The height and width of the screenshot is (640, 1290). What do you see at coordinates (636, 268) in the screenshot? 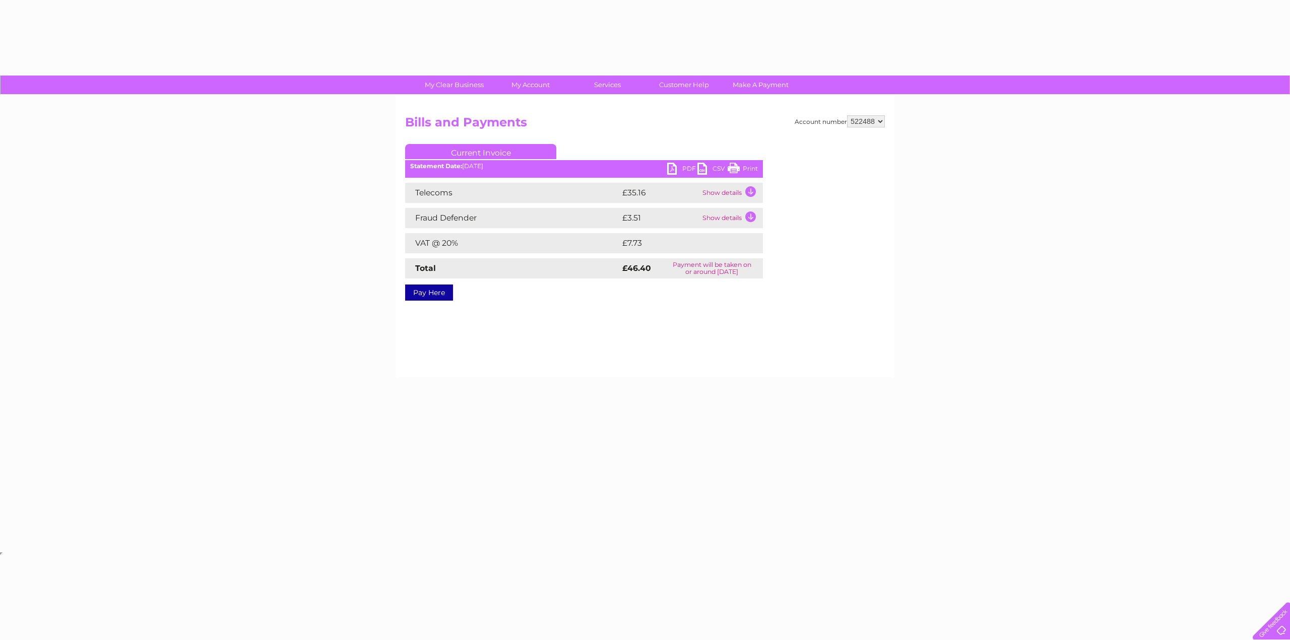
I see `strong: £46.40` at bounding box center [636, 268].